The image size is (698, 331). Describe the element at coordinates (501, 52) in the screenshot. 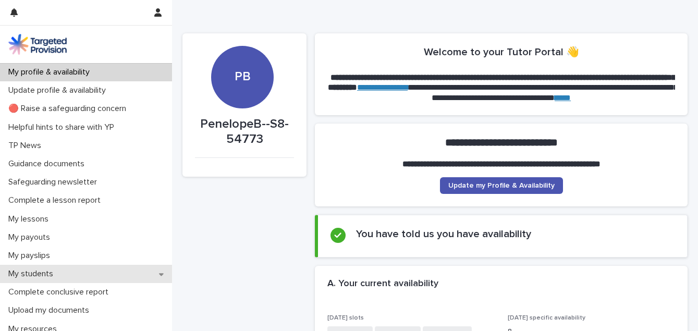

I see `h2: Welcome to your Tutor Portal 👋` at that location.